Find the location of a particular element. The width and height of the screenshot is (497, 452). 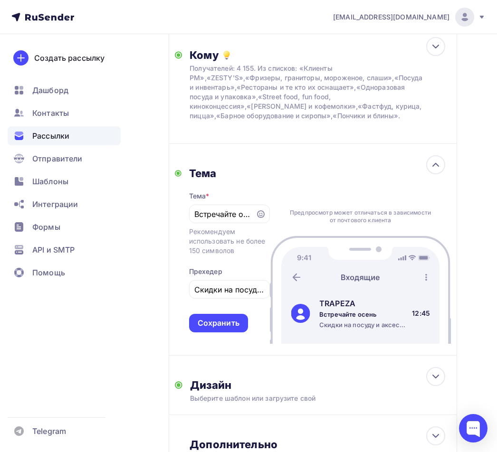

a: Рассылки is located at coordinates (64, 136).